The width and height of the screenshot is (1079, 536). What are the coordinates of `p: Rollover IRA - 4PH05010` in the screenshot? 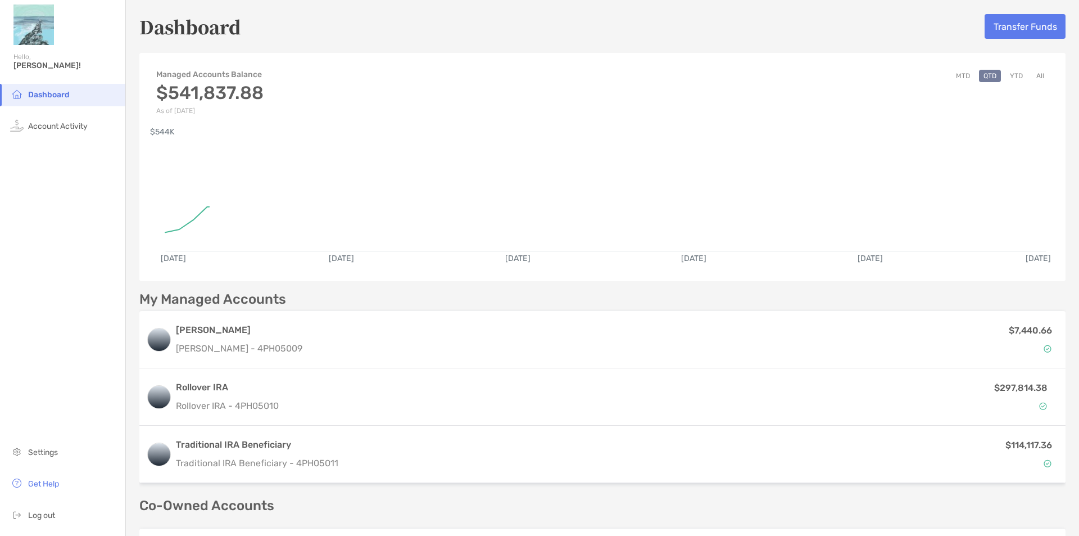 It's located at (506, 405).